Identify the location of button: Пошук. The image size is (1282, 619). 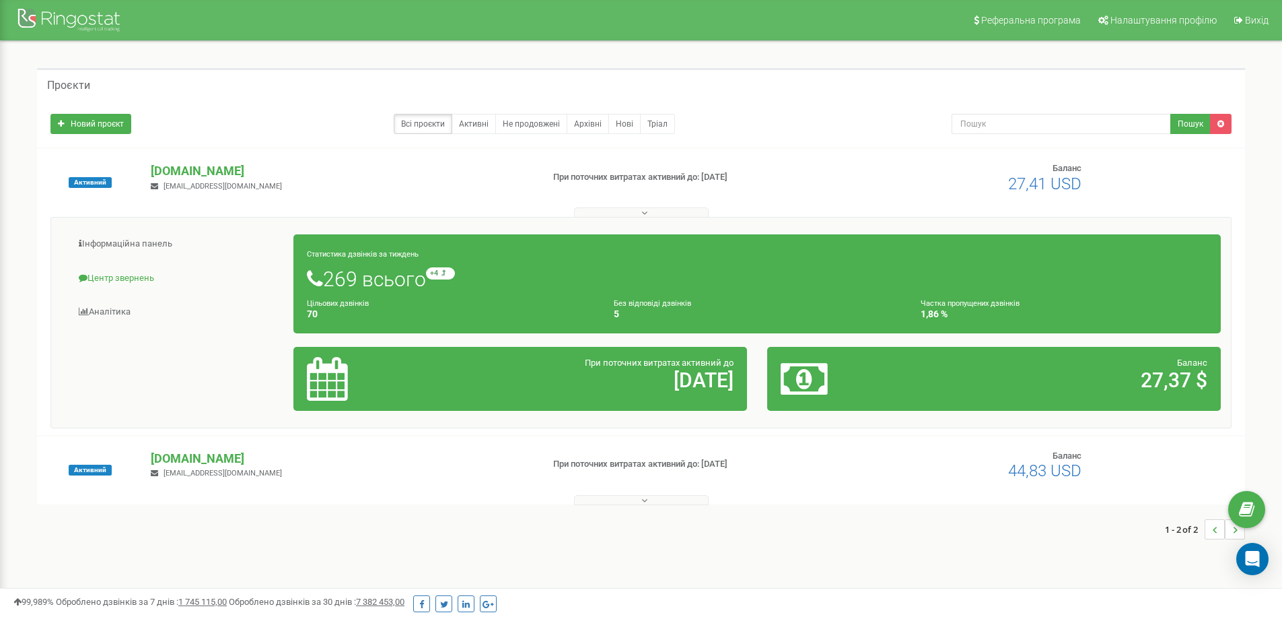
(1191, 124).